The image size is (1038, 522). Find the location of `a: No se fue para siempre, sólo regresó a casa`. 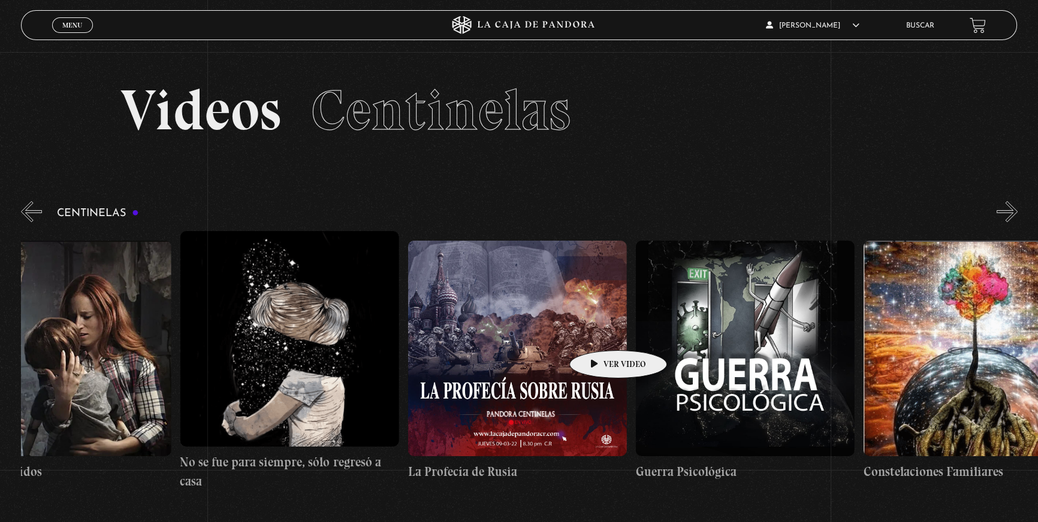

a: No se fue para siempre, sólo regresó a casa is located at coordinates (289, 361).